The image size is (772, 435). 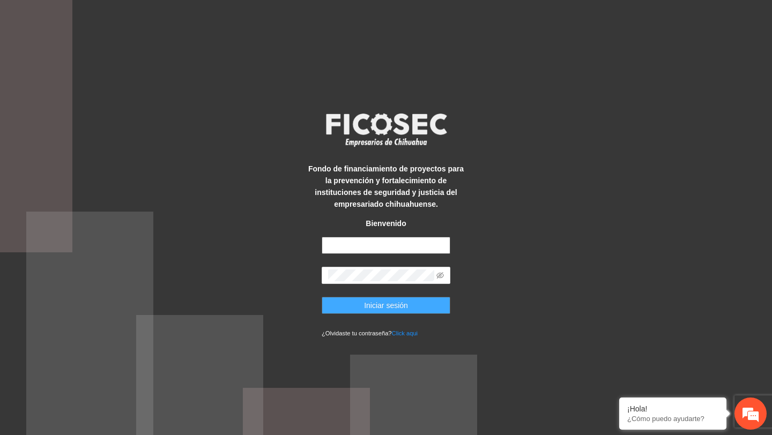 I want to click on span: Iniciar sesión, so click(x=386, y=306).